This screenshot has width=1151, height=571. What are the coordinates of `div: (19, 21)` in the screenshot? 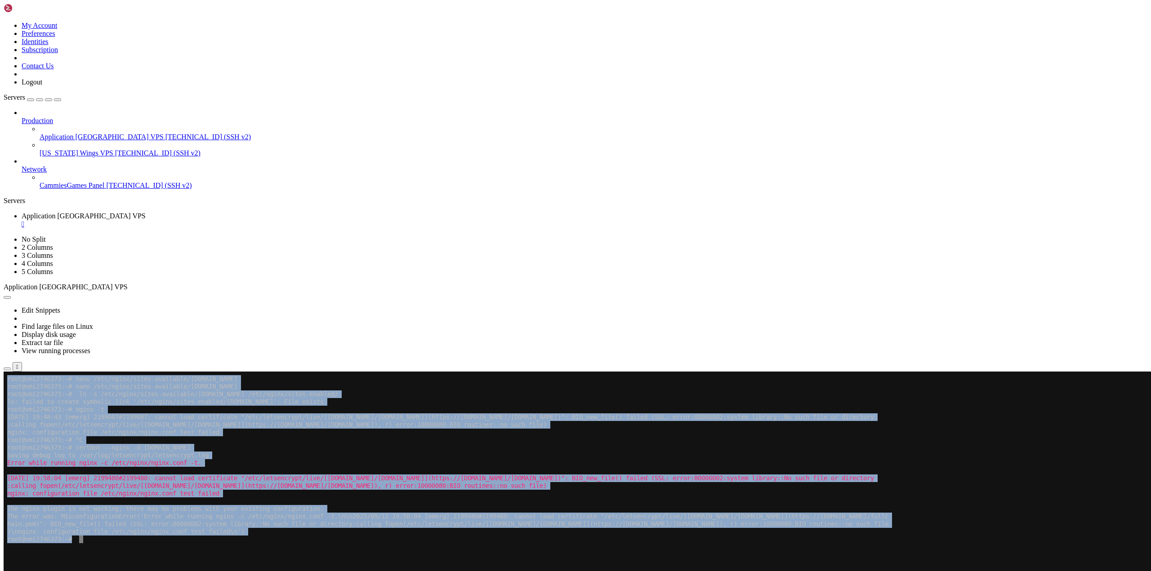 It's located at (77, 168).